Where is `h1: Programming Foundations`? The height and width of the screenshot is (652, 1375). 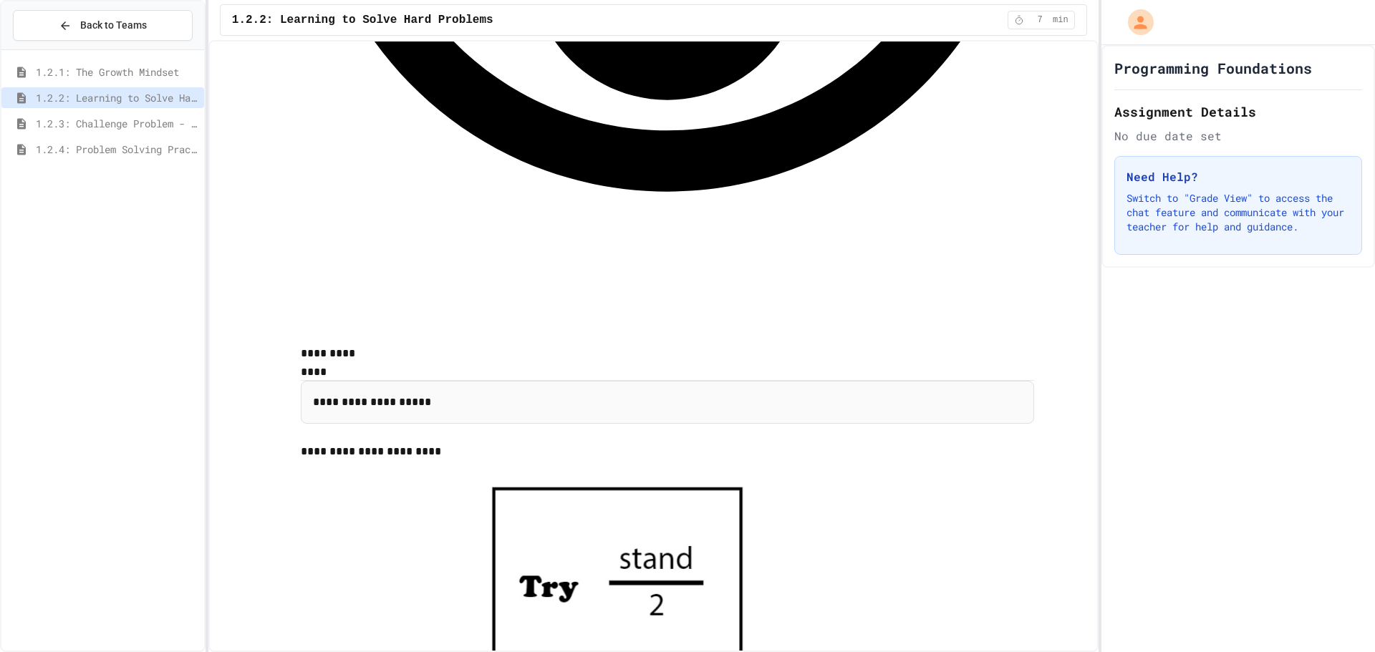 h1: Programming Foundations is located at coordinates (1213, 68).